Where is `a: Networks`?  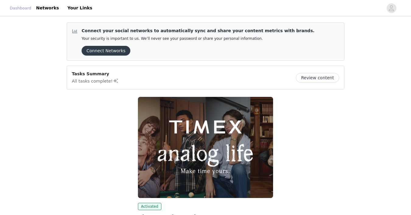 a: Networks is located at coordinates (47, 8).